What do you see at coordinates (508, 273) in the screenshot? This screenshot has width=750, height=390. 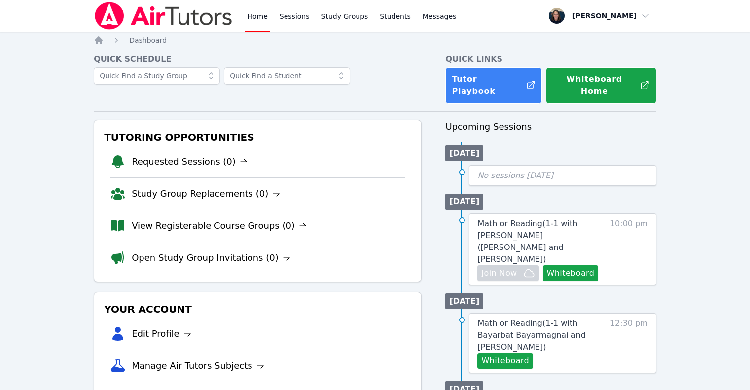 I see `button: Join Now` at bounding box center [508, 273].